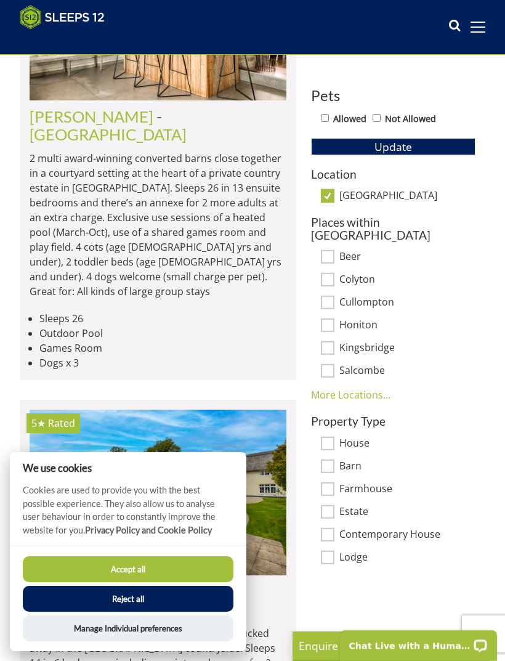 The image size is (505, 661). What do you see at coordinates (407, 303) in the screenshot?
I see `label: Cullompton` at bounding box center [407, 303].